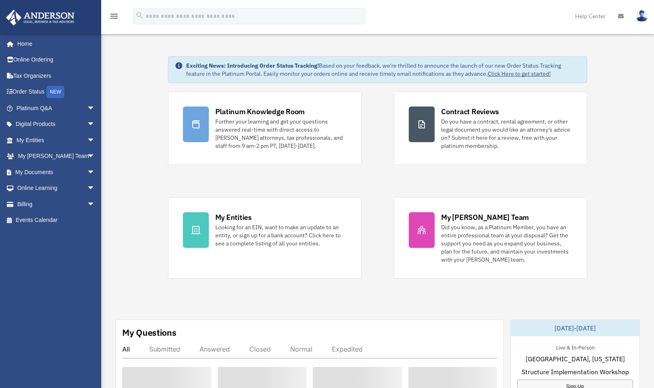  Describe the element at coordinates (260, 111) in the screenshot. I see `div: Platinum Knowledge Room` at that location.